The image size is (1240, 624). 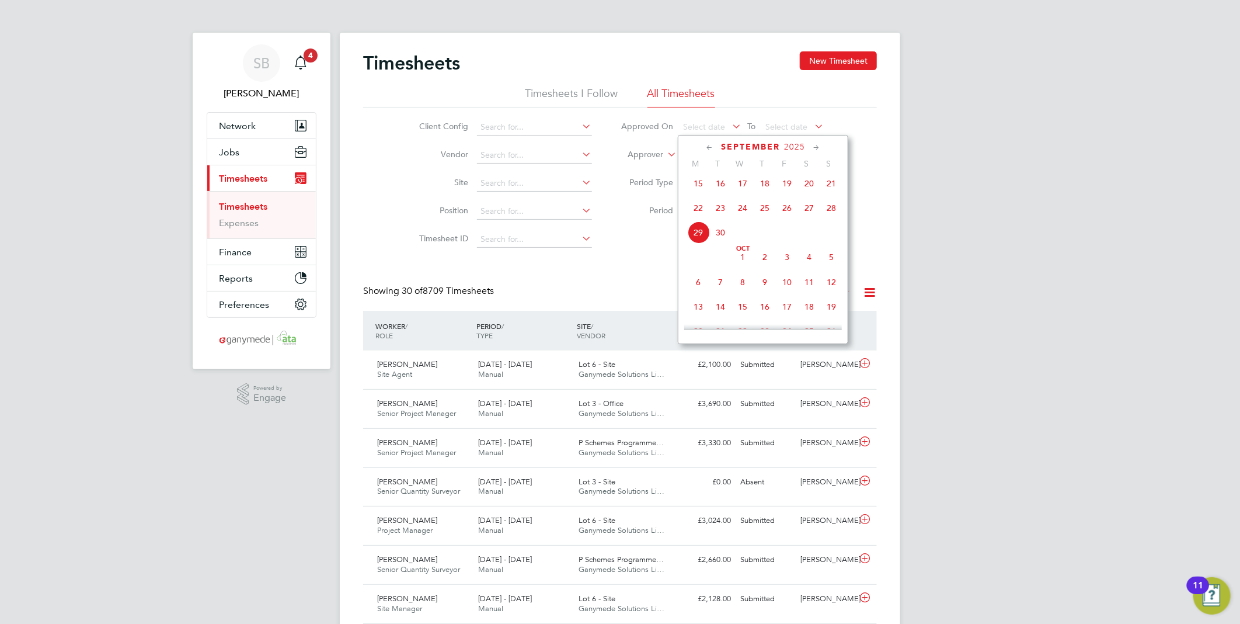 I want to click on span: 20, so click(x=698, y=331).